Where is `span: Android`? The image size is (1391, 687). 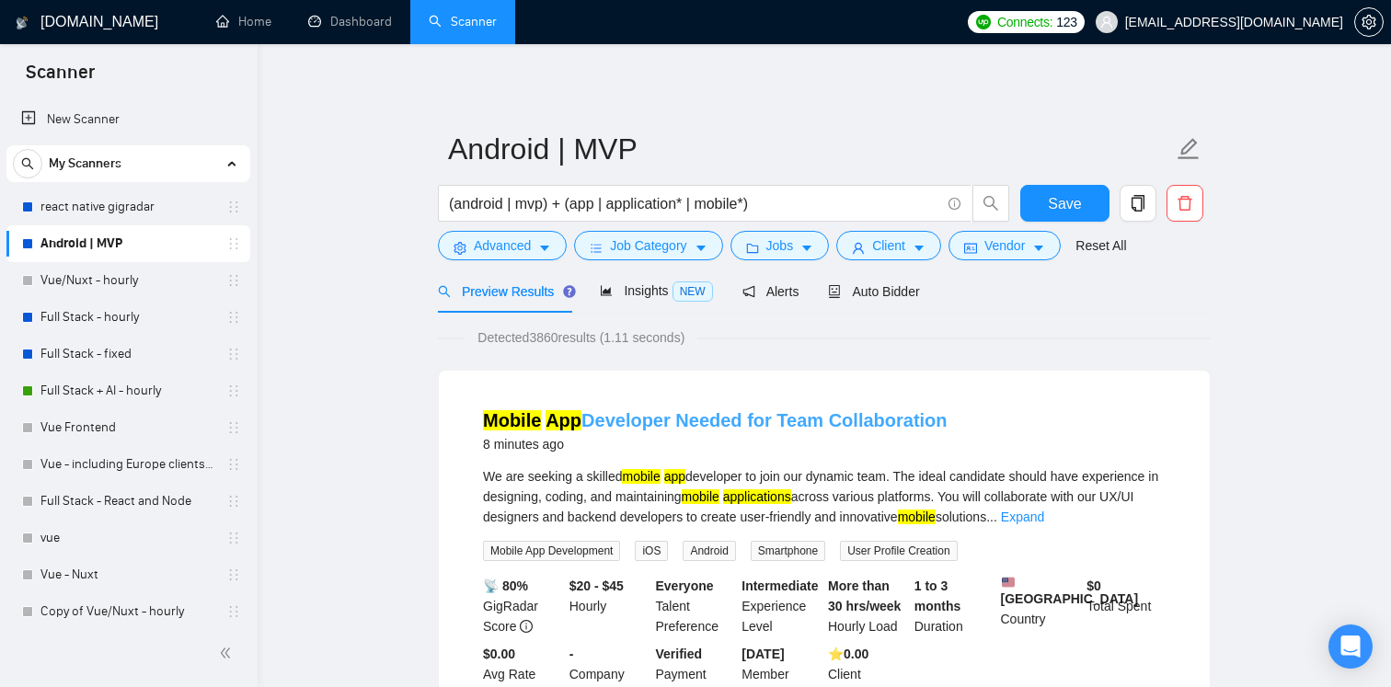 span: Android is located at coordinates (708, 551).